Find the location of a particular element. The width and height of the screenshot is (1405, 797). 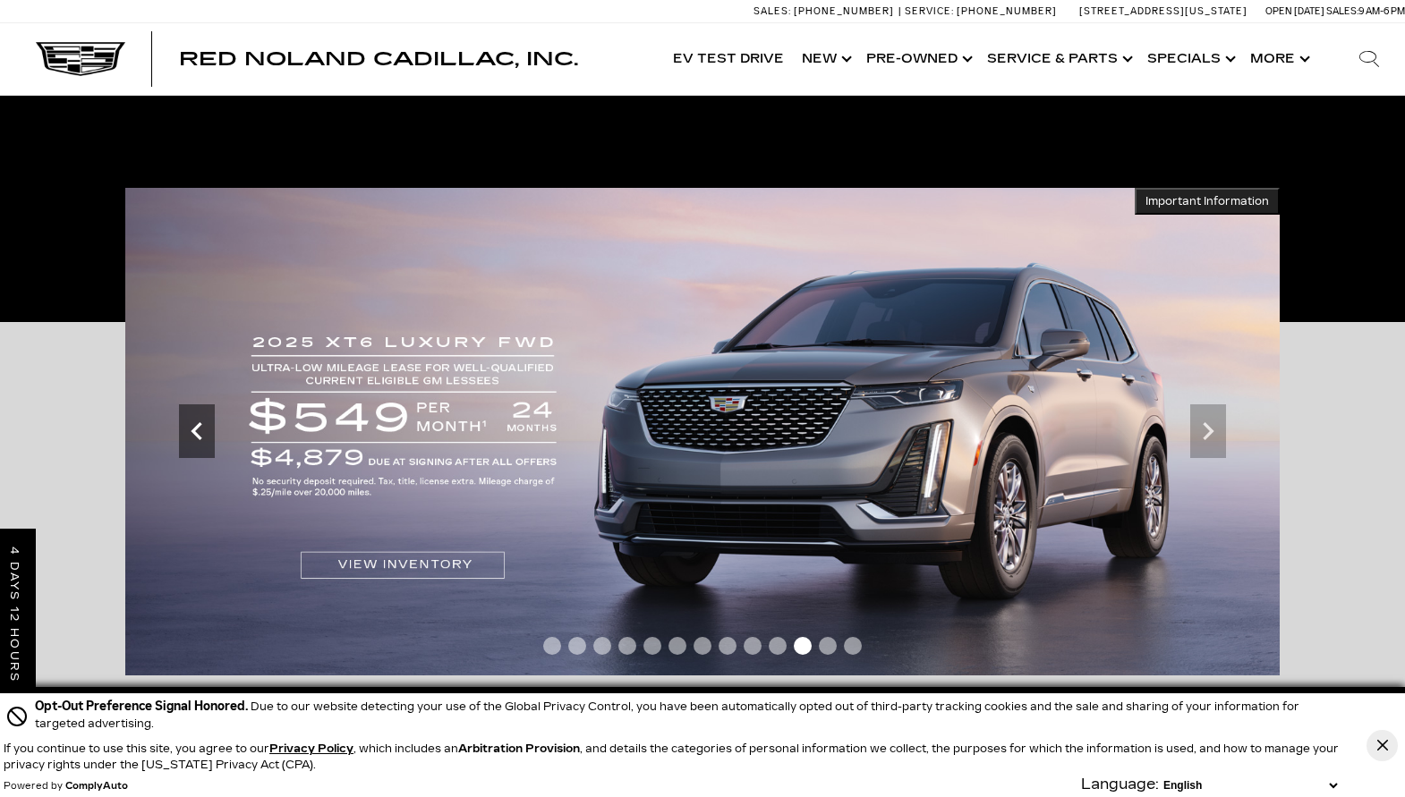

a: Red Noland Cadillac, Inc. is located at coordinates (378, 59).